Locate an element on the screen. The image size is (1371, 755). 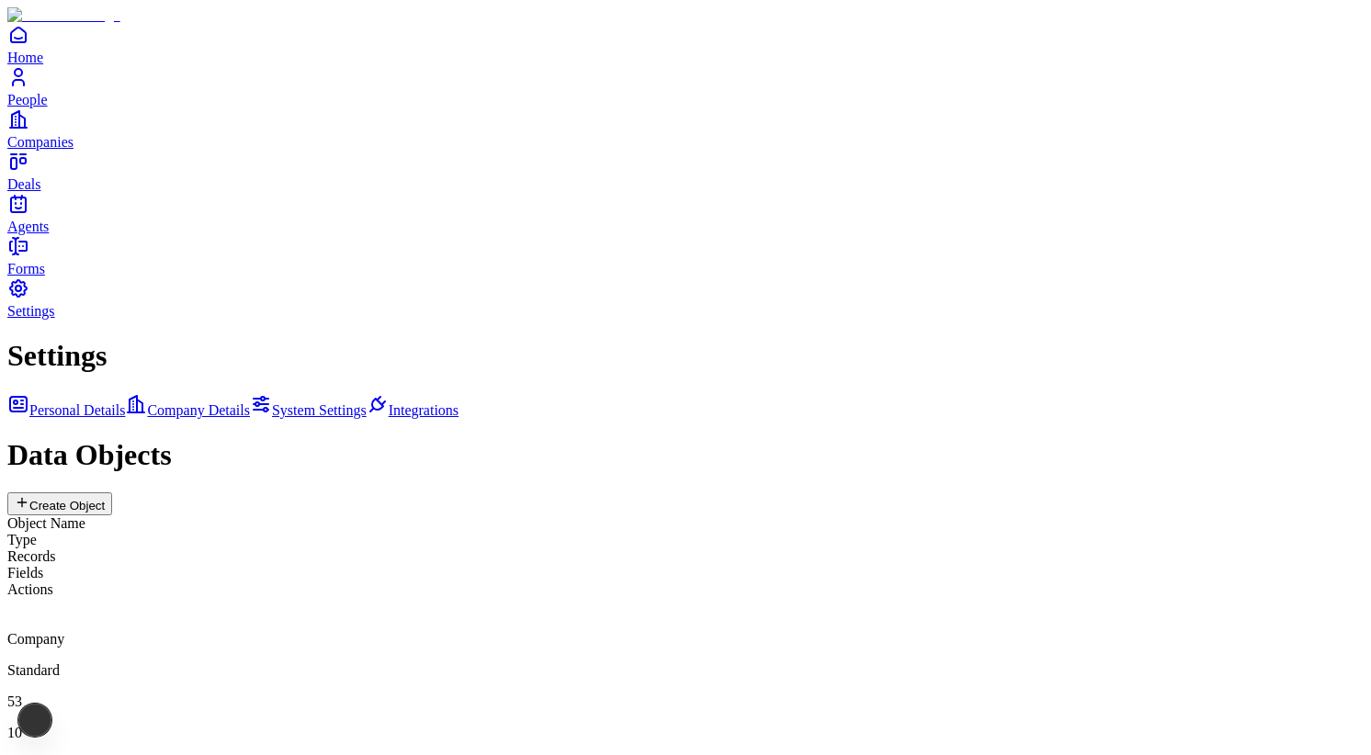
a: Forms is located at coordinates (685, 255).